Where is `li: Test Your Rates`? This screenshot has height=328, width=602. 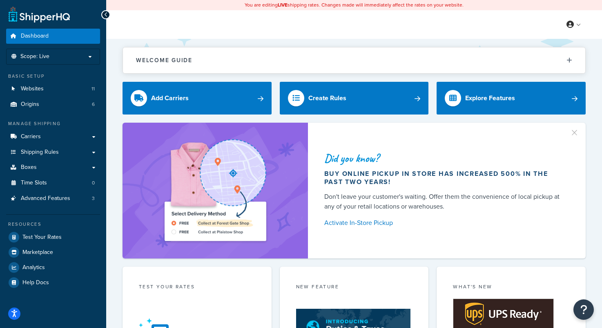 li: Test Your Rates is located at coordinates (53, 237).